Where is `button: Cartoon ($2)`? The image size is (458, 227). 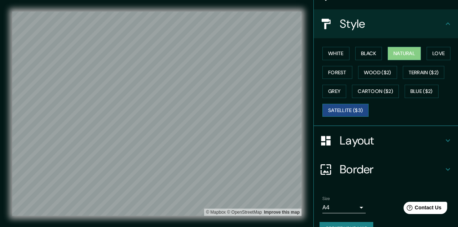
button: Cartoon ($2) is located at coordinates (376, 91).